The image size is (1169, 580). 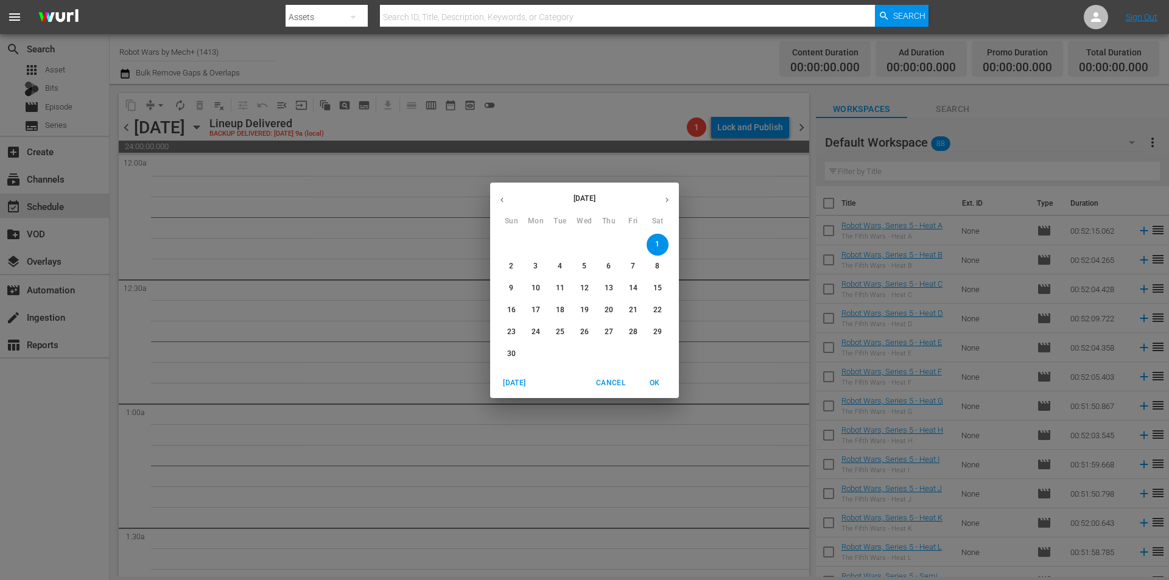 I want to click on p: 22, so click(x=657, y=310).